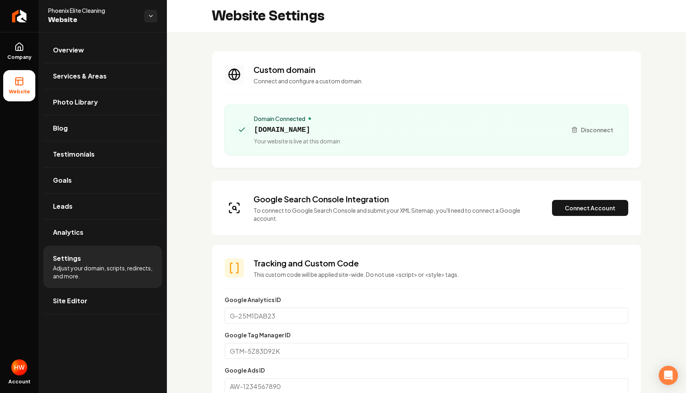 Image resolution: width=686 pixels, height=393 pixels. I want to click on h3: Custom domain, so click(441, 70).